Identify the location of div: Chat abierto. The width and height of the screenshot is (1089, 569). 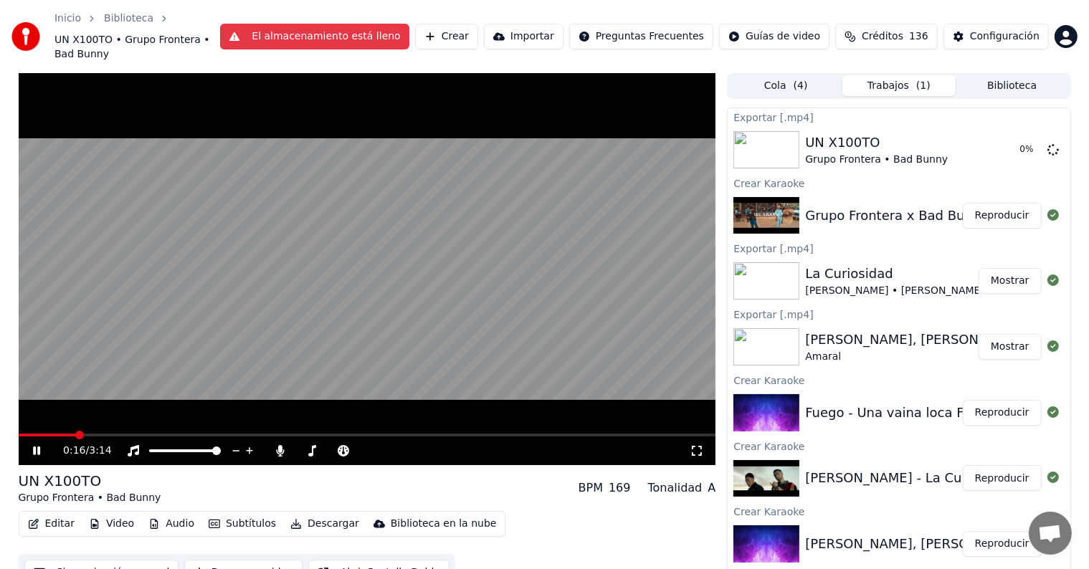
(1050, 533).